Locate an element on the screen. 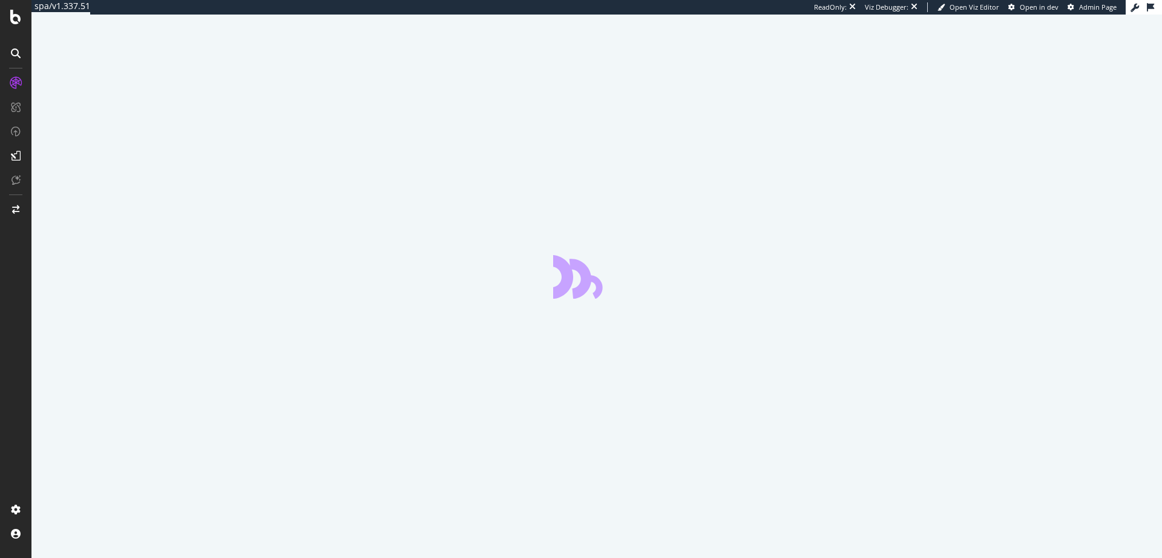 The image size is (1162, 558). span: Admin Page is located at coordinates (1098, 7).